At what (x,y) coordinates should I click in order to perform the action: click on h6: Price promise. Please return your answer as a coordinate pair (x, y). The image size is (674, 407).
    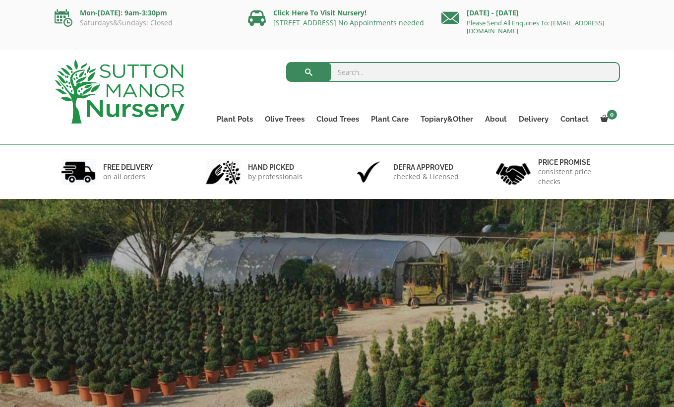
    Looking at the image, I should click on (576, 162).